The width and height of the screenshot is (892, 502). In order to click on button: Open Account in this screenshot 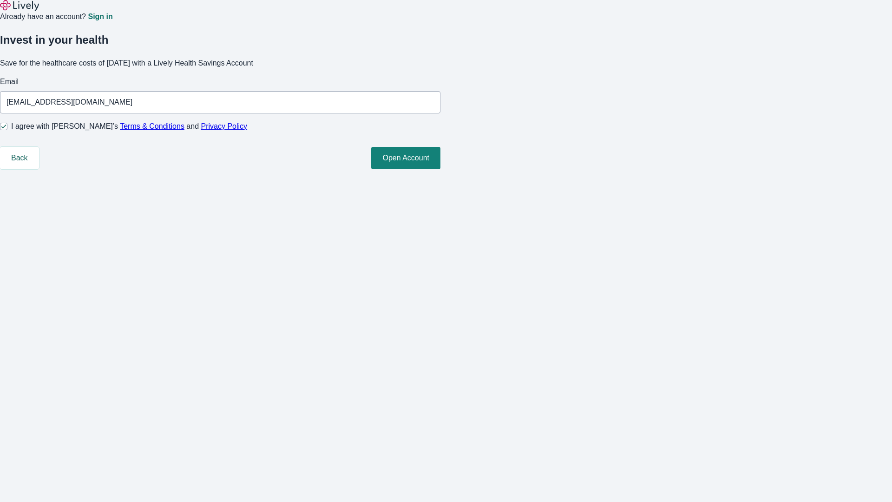, I will do `click(406, 158)`.